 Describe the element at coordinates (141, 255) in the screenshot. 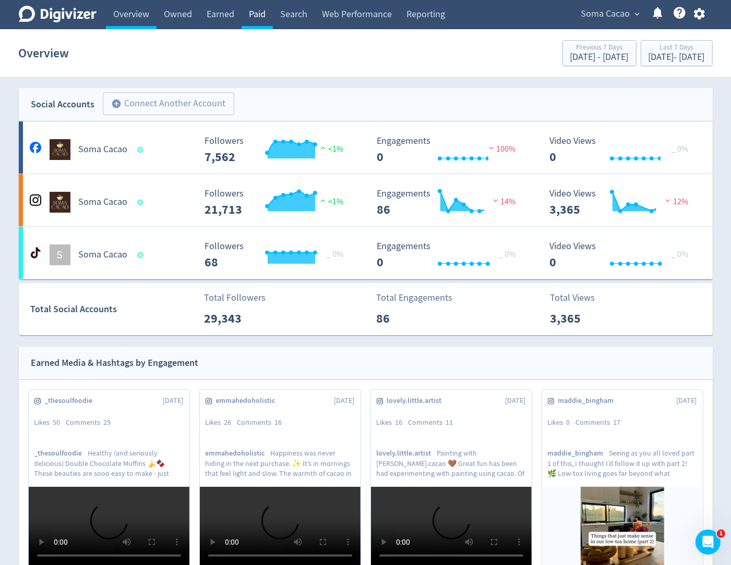

I see `span: Data last synced: 13 Oct 2025, 4:02pm (AEDT)` at that location.